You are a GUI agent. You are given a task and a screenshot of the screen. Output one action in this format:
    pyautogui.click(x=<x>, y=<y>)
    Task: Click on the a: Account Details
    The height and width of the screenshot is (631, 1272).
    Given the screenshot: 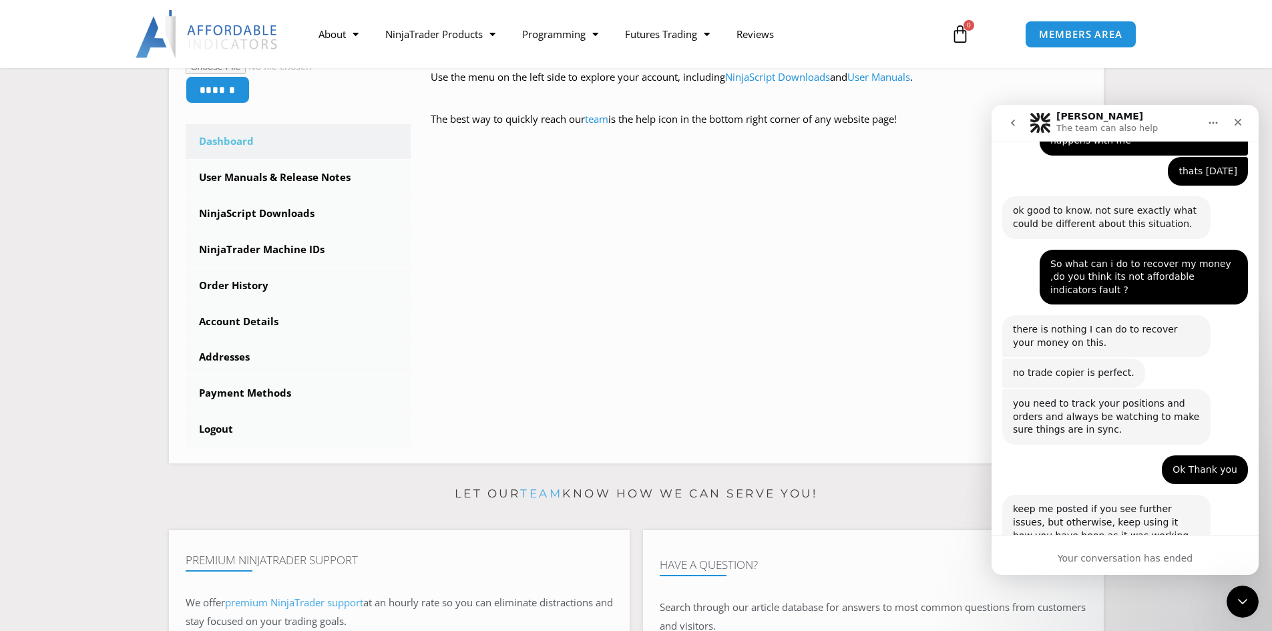 What is the action you would take?
    pyautogui.click(x=298, y=322)
    